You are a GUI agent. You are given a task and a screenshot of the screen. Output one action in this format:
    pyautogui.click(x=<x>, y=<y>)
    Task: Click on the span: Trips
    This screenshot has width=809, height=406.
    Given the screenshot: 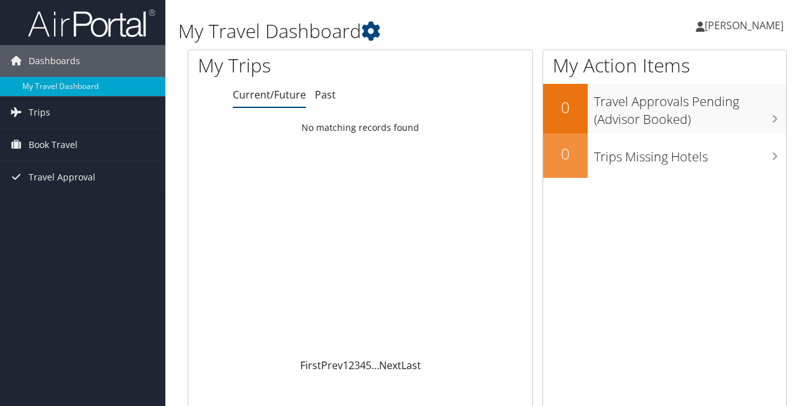 What is the action you would take?
    pyautogui.click(x=39, y=113)
    